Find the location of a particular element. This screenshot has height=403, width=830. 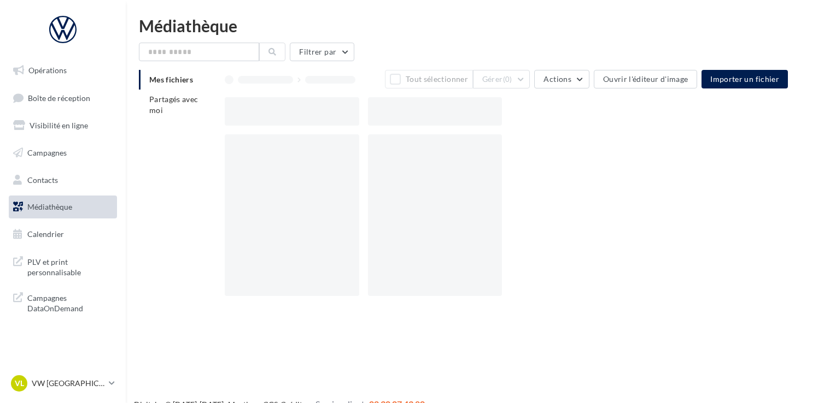

span: Contacts is located at coordinates (43, 179).